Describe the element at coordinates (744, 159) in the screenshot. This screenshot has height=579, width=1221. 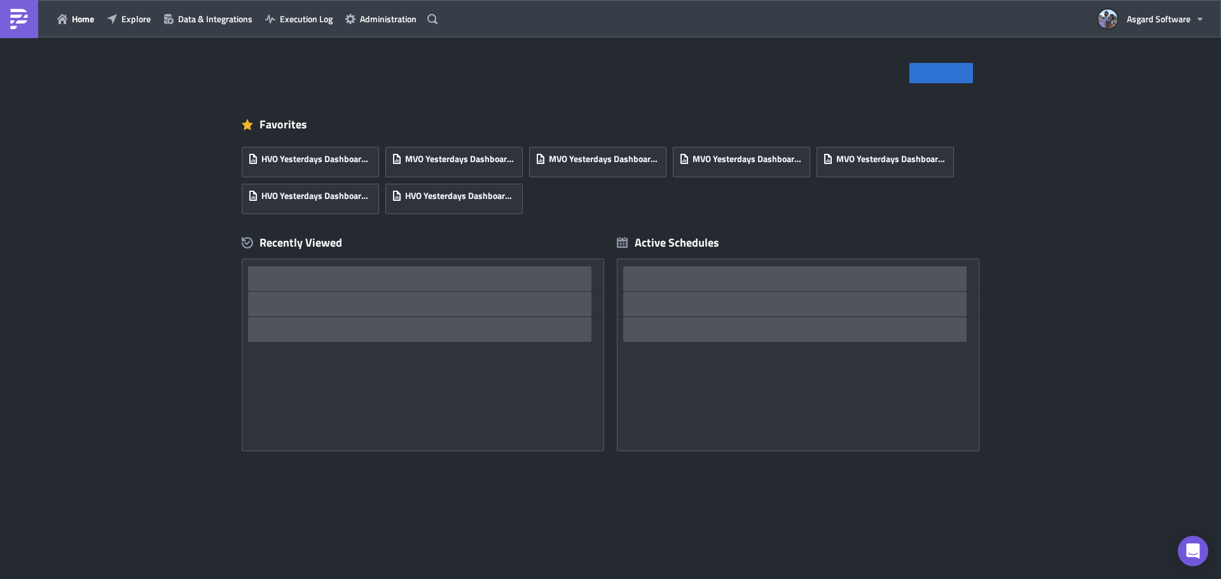
I see `a: MVO Yesterdays Dashboard EST` at that location.